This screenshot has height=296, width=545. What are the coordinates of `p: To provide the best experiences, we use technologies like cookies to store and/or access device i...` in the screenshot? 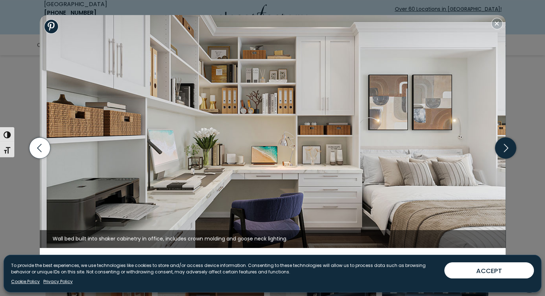 It's located at (225, 269).